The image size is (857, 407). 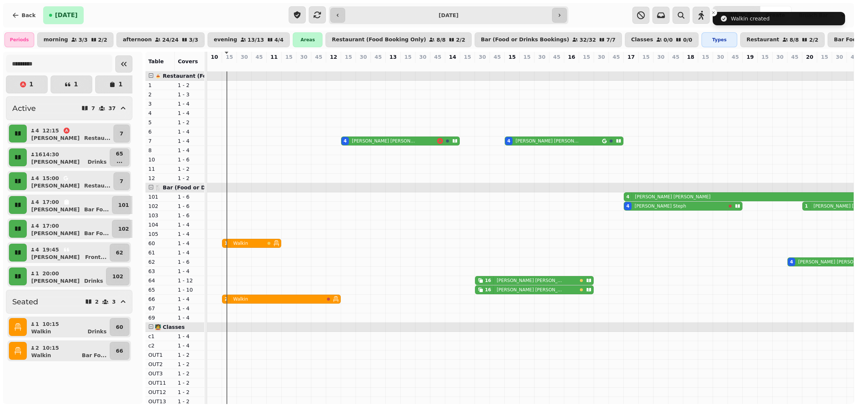 I want to click on p: 61, so click(x=160, y=252).